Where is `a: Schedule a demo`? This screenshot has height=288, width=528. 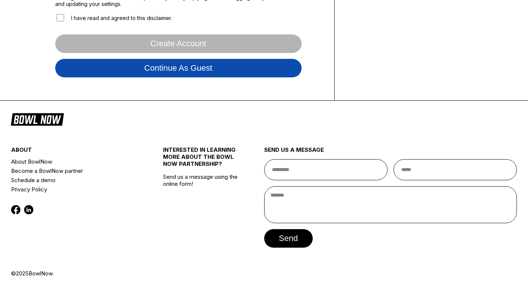 a: Schedule a demo is located at coordinates (74, 180).